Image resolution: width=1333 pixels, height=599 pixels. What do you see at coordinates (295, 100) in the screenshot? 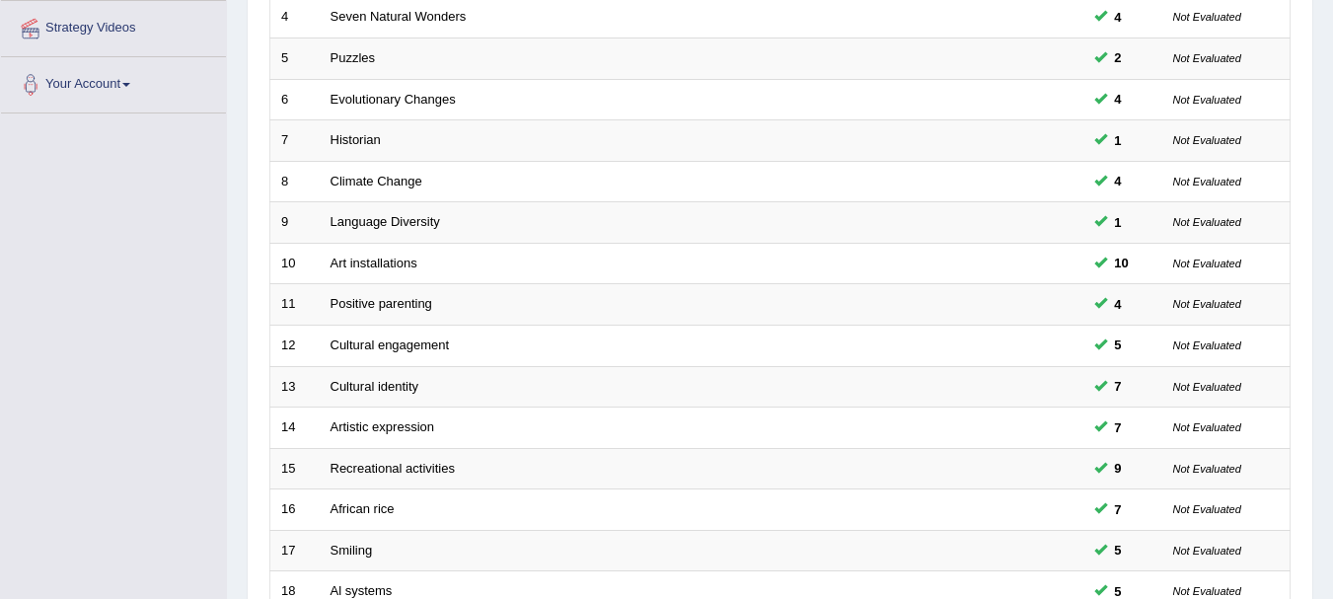
I see `td: 6` at bounding box center [295, 100].